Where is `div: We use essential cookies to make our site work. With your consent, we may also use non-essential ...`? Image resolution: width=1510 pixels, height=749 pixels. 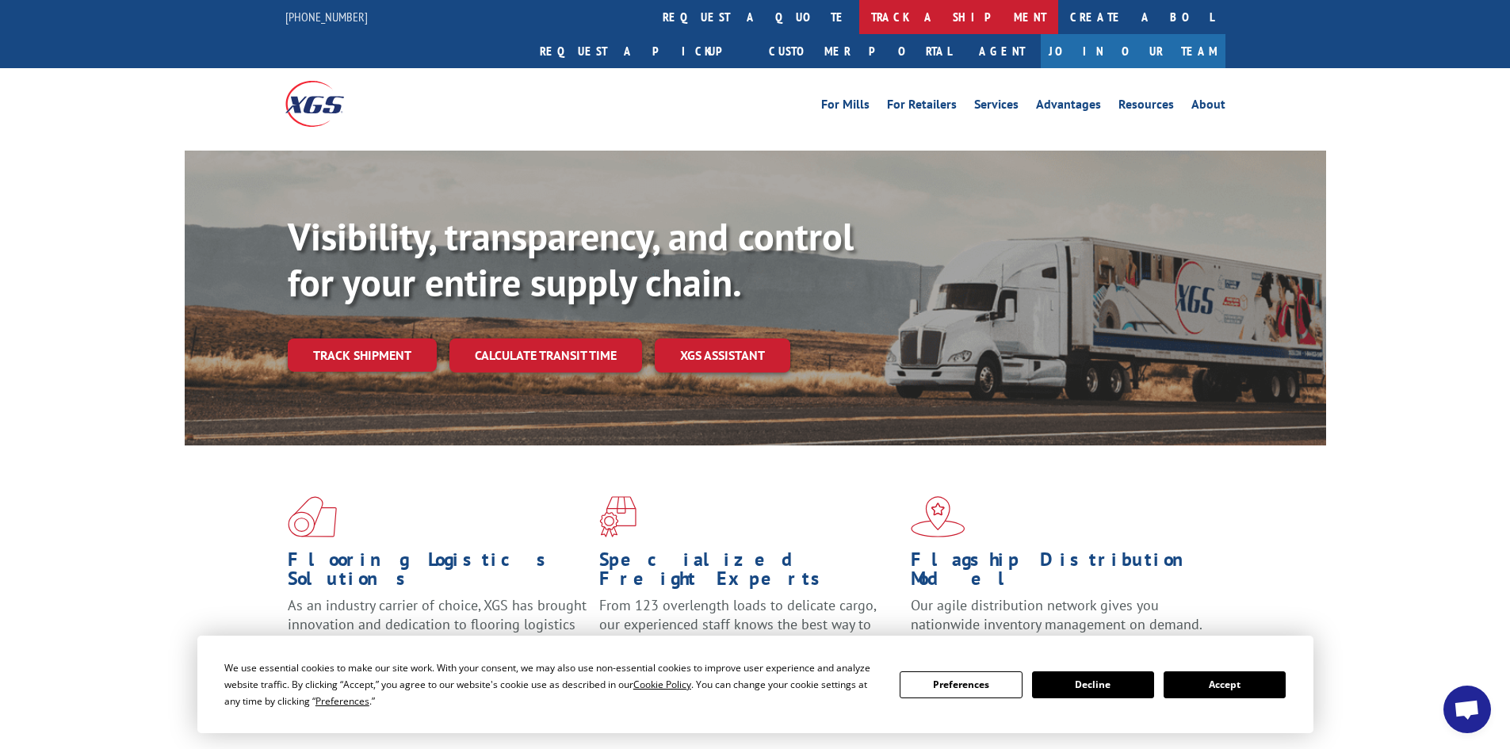 div: We use essential cookies to make our site work. With your consent, we may also use non-essential ... is located at coordinates (552, 684).